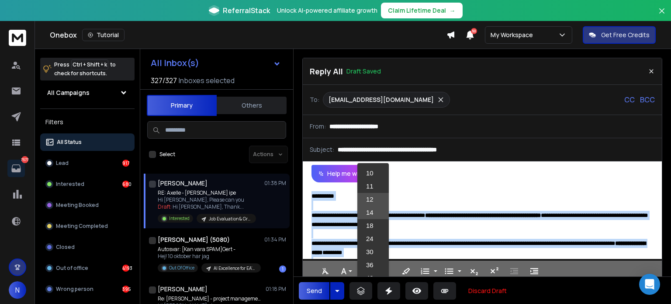 The width and height of the screenshot is (671, 304). What do you see at coordinates (629, 100) in the screenshot?
I see `p: CC` at bounding box center [629, 100].